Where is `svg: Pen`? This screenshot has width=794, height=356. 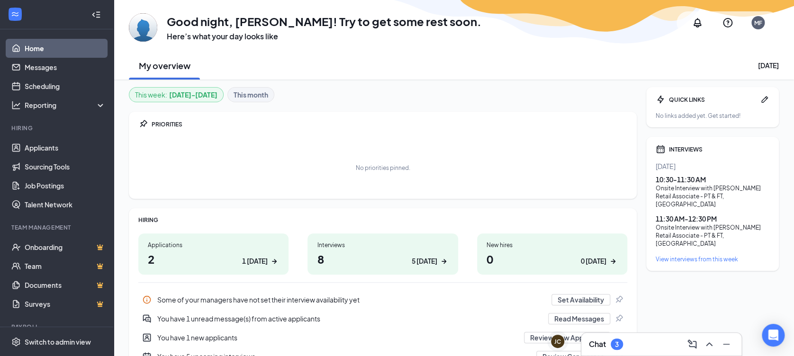
svg: Pen is located at coordinates (765, 100).